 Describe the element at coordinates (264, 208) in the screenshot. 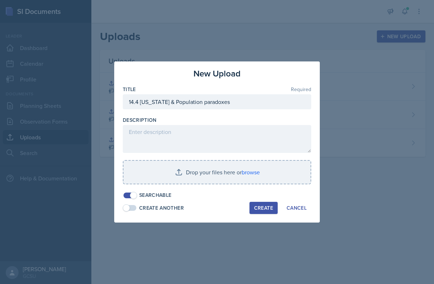

I see `button: Create` at that location.